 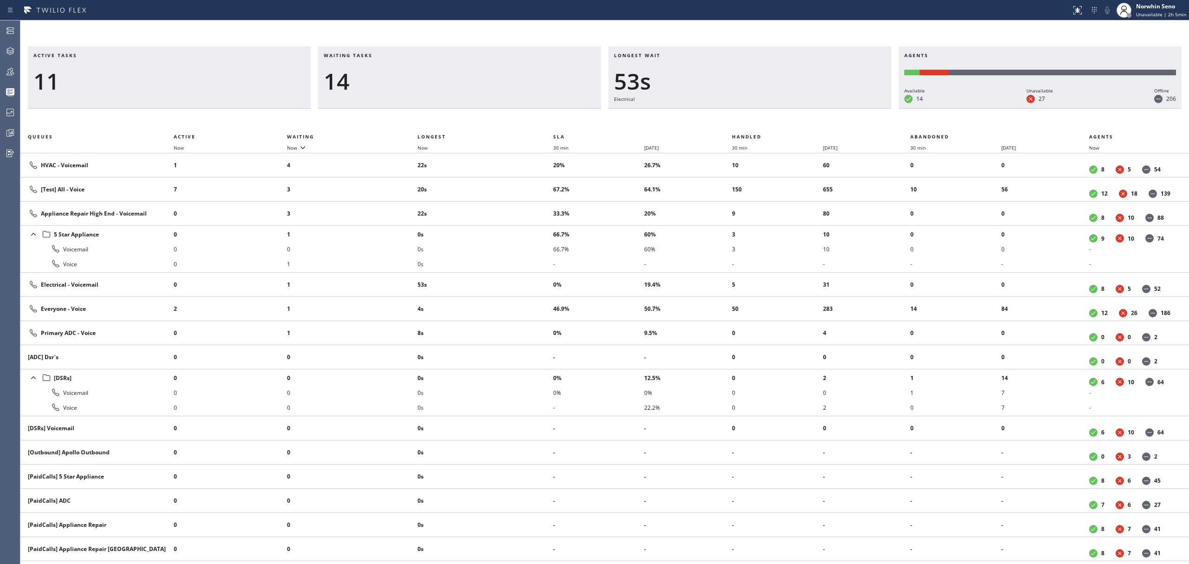 I want to click on div: Voice, so click(x=97, y=407).